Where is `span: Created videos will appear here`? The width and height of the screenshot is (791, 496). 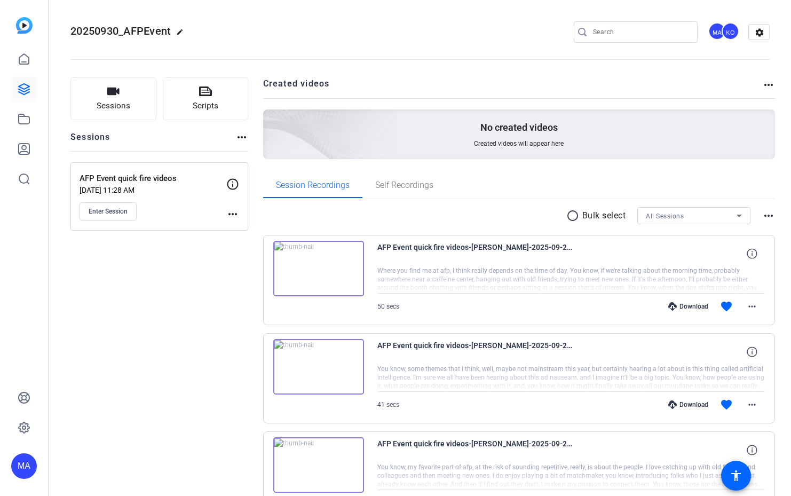 span: Created videos will appear here is located at coordinates (519, 144).